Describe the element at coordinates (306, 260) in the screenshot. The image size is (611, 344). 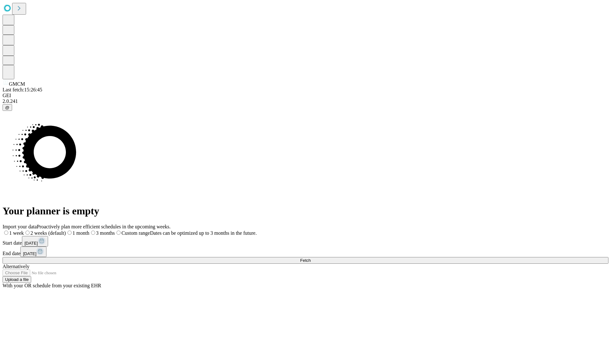
I see `button: Fetch` at that location.